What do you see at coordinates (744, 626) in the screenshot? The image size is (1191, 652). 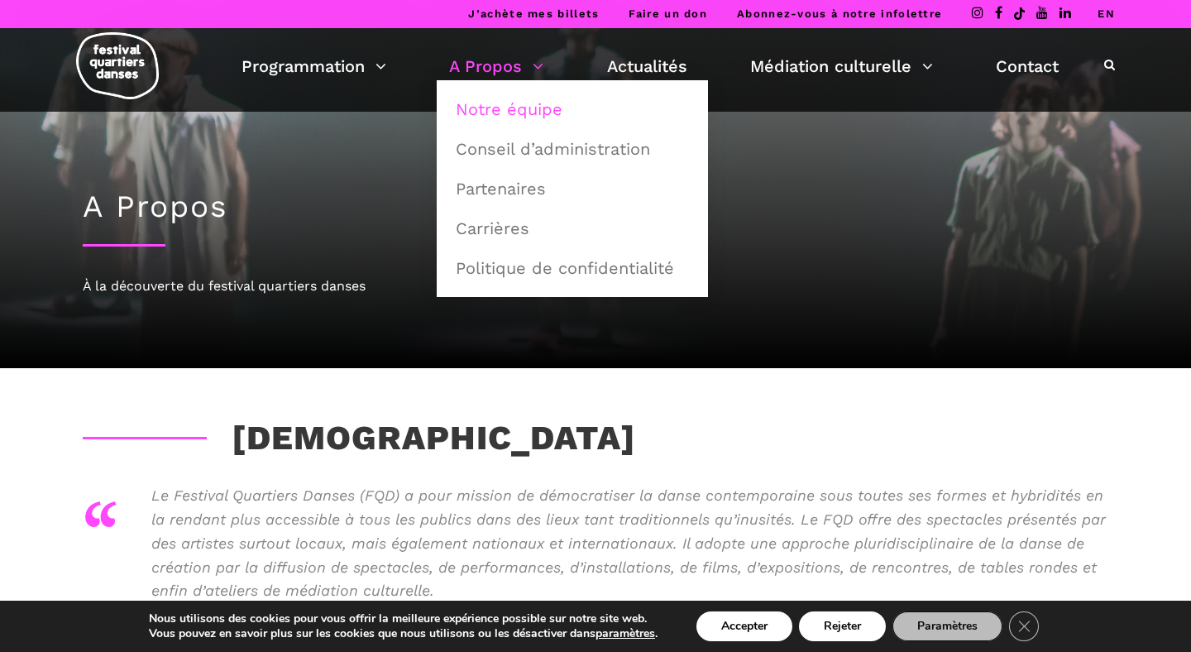 I see `button: Accepter` at bounding box center [744, 626].